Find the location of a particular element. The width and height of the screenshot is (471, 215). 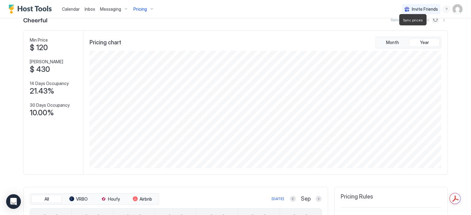

div: User profile is located at coordinates (457, 9).